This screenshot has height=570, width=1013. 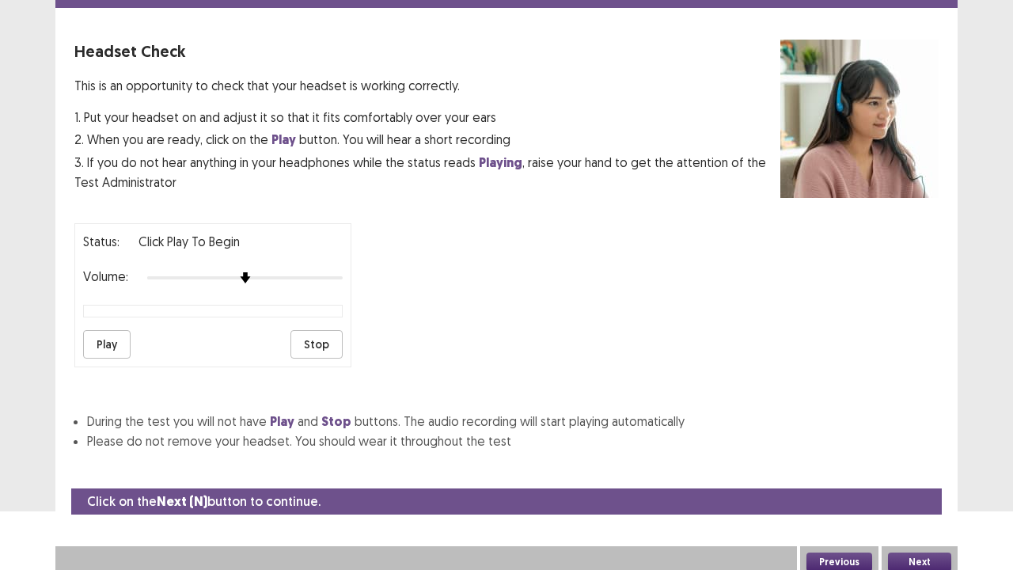 What do you see at coordinates (860, 119) in the screenshot?
I see `img: headset test` at bounding box center [860, 119].